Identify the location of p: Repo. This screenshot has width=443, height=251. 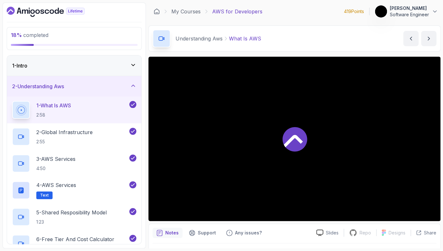
(365, 233).